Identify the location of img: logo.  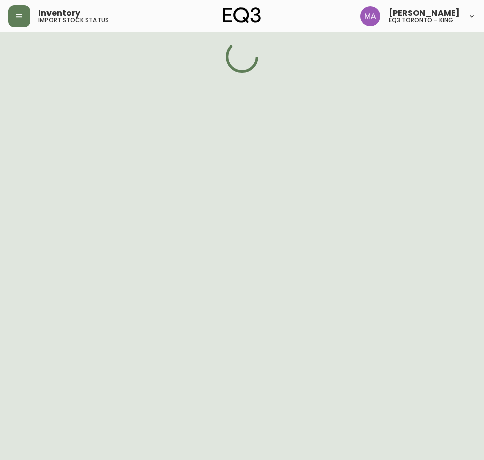
(242, 15).